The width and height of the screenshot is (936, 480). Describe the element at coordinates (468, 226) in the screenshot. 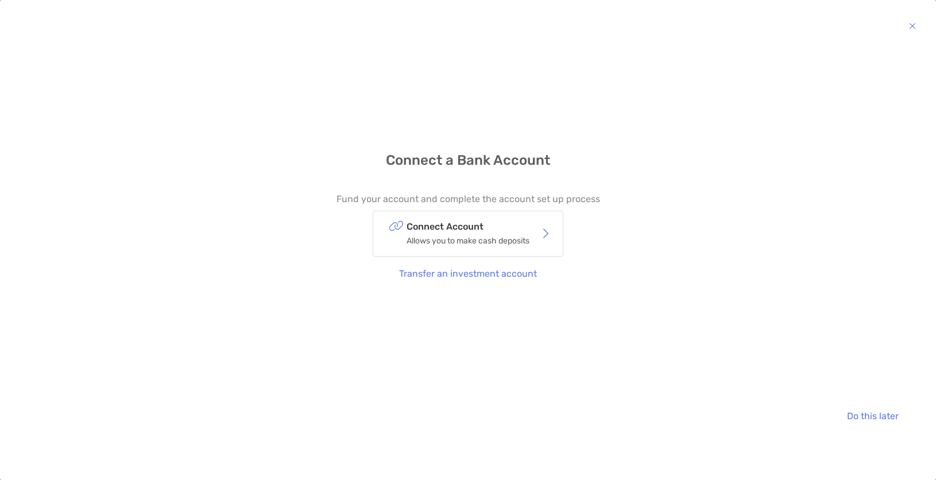

I see `p: Connect Account` at that location.